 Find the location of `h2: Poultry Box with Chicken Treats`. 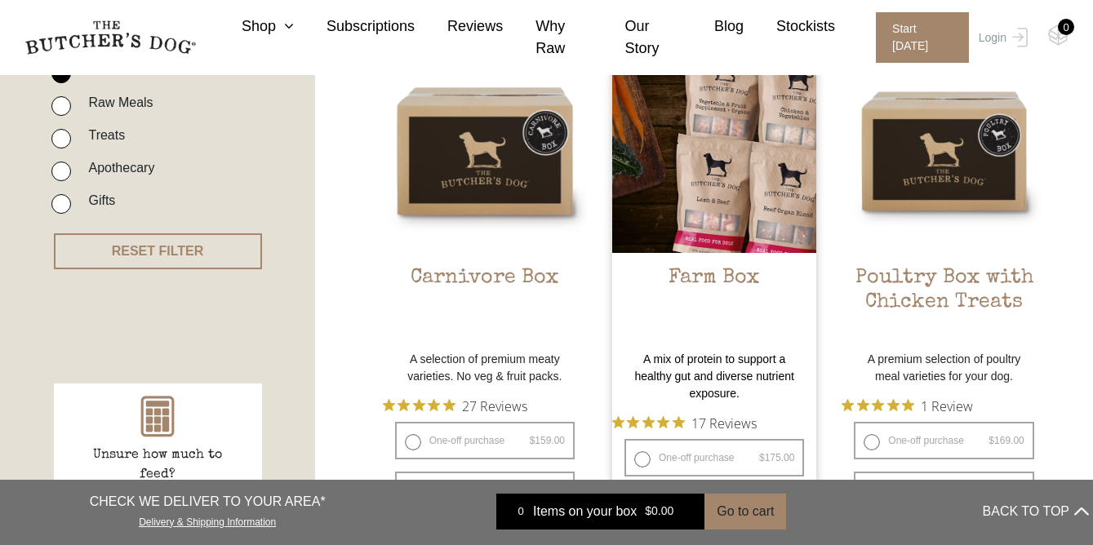

h2: Poultry Box with Chicken Treats is located at coordinates (944, 304).